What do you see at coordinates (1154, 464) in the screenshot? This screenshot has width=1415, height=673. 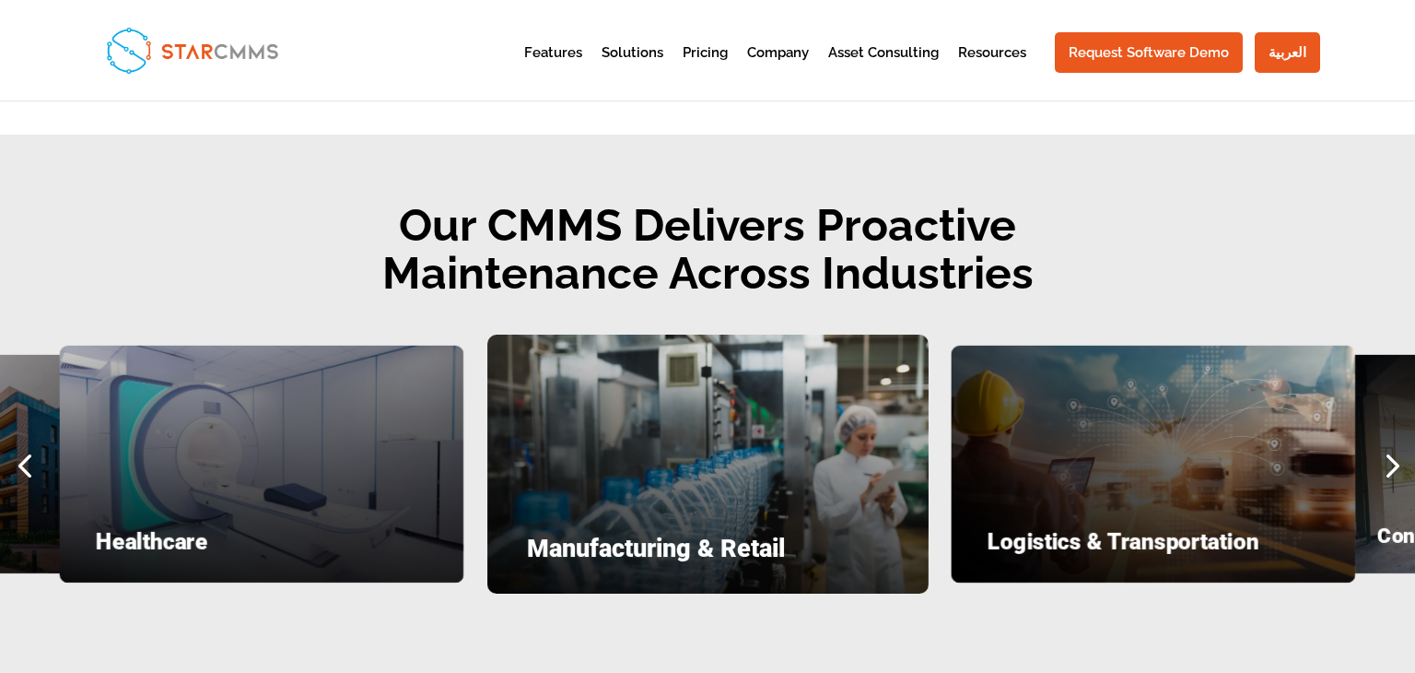 I see `div: 3 / 7` at bounding box center [1154, 464].